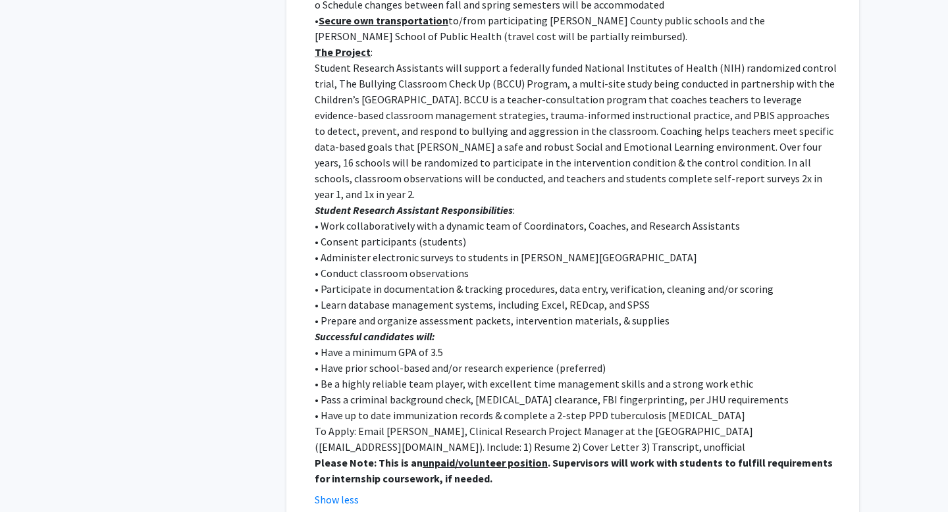 The height and width of the screenshot is (512, 948). Describe the element at coordinates (336, 500) in the screenshot. I see `button: Show less` at that location.